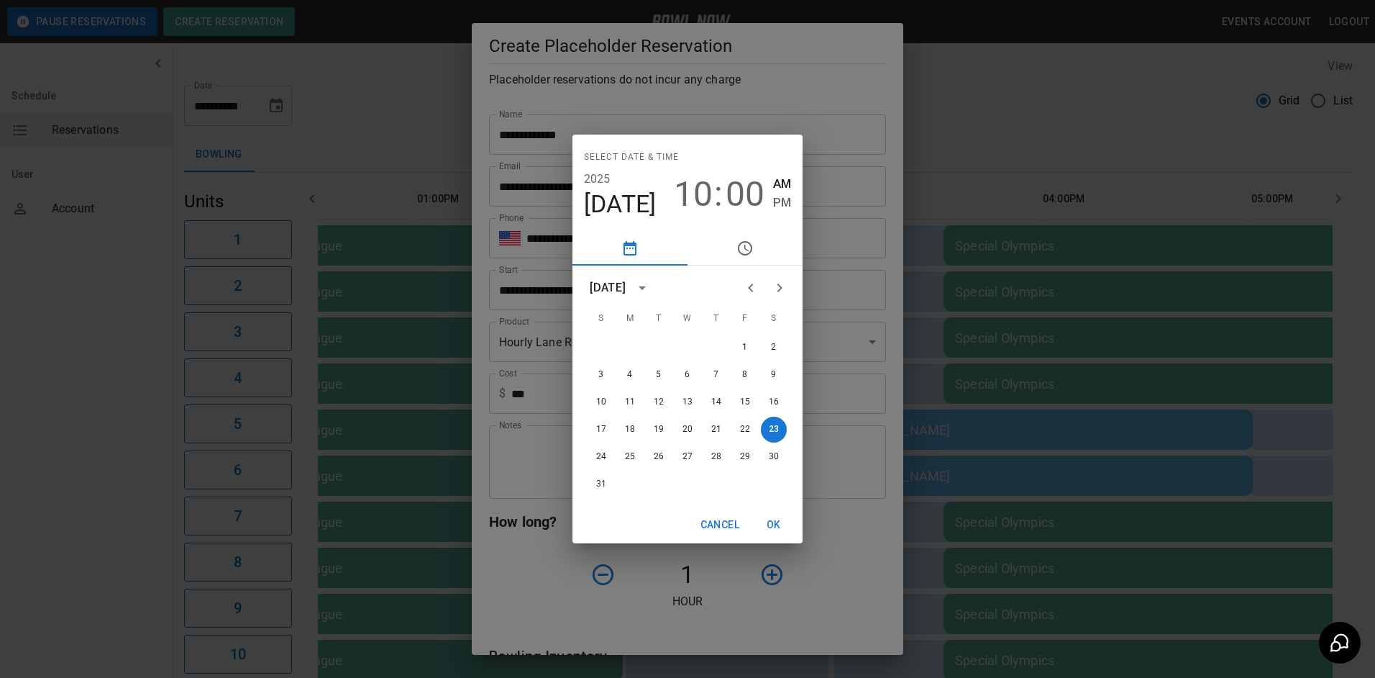 The image size is (1375, 678). What do you see at coordinates (716, 319) in the screenshot?
I see `span: Thursday` at bounding box center [716, 319].